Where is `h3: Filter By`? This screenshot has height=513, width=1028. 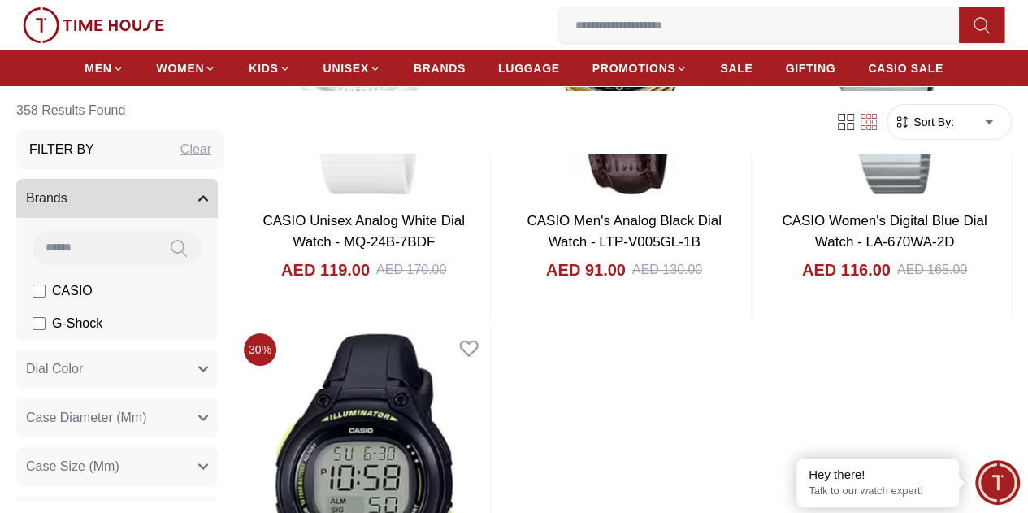
h3: Filter By is located at coordinates (62, 150).